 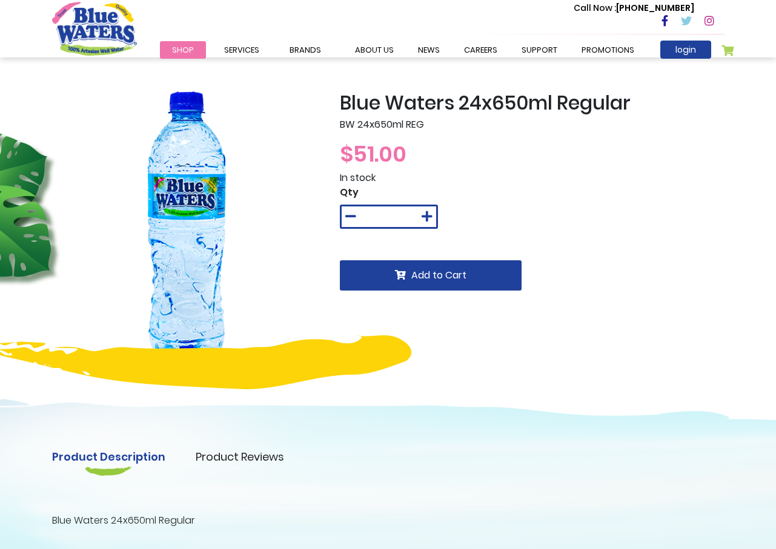 I want to click on a: careers, so click(x=480, y=50).